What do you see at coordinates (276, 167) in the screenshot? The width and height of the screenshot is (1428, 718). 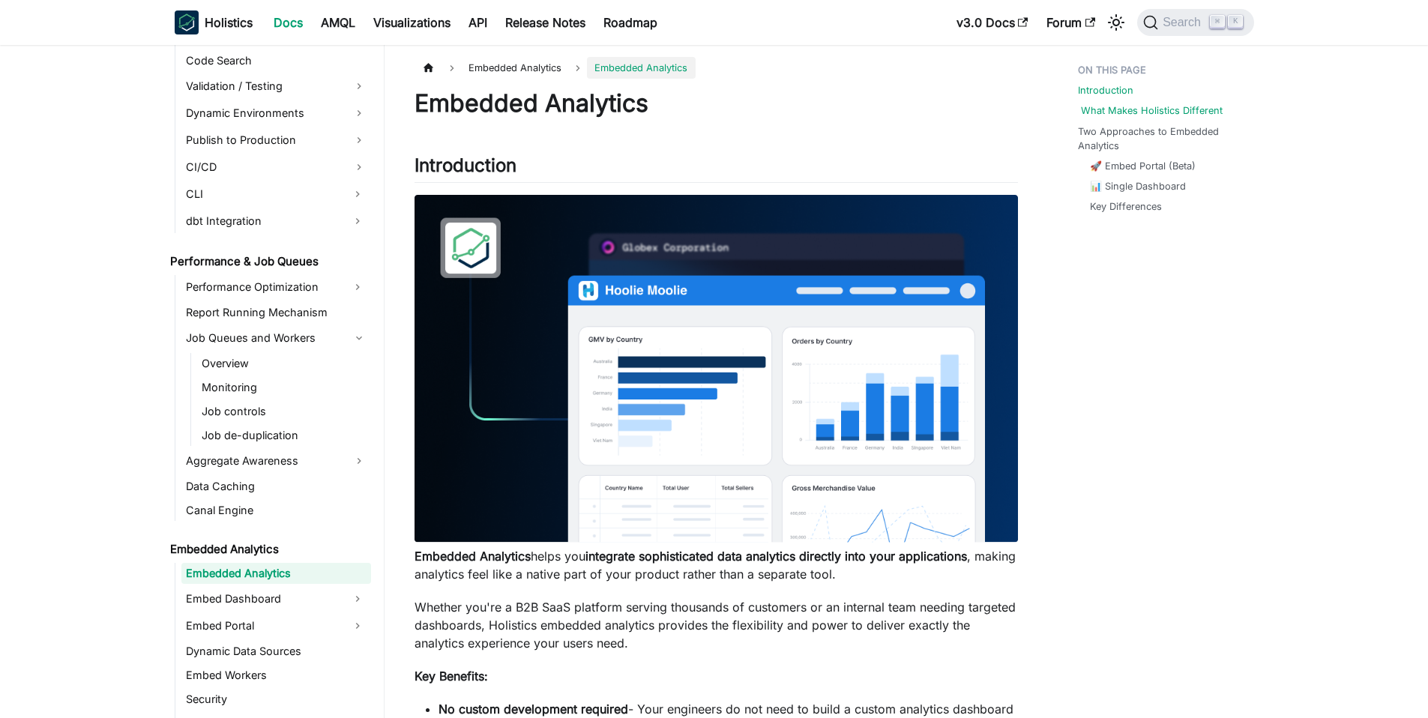 I see `a: CI/CD` at bounding box center [276, 167].